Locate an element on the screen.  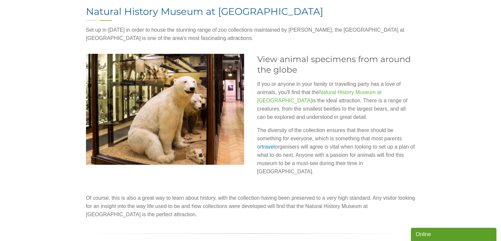
img: View animal specimens from around the globe is located at coordinates (165, 109).